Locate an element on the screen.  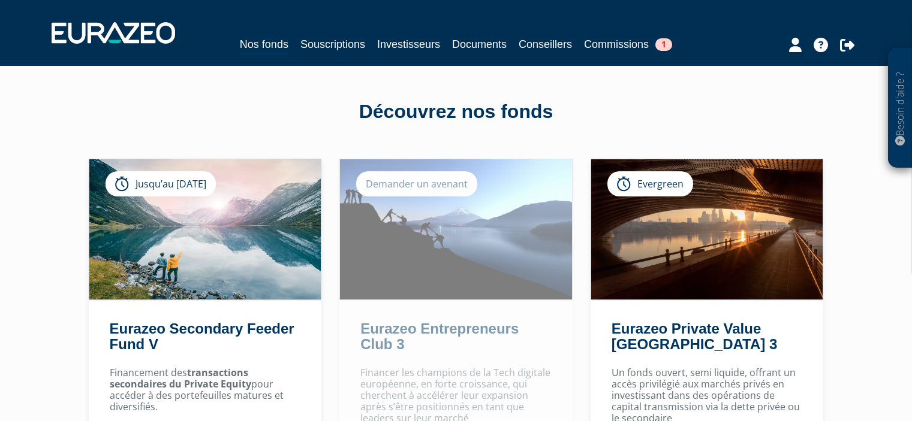
p: Financement des pour accéder à des portefeuilles matures et diversifiés. is located at coordinates (205, 390).